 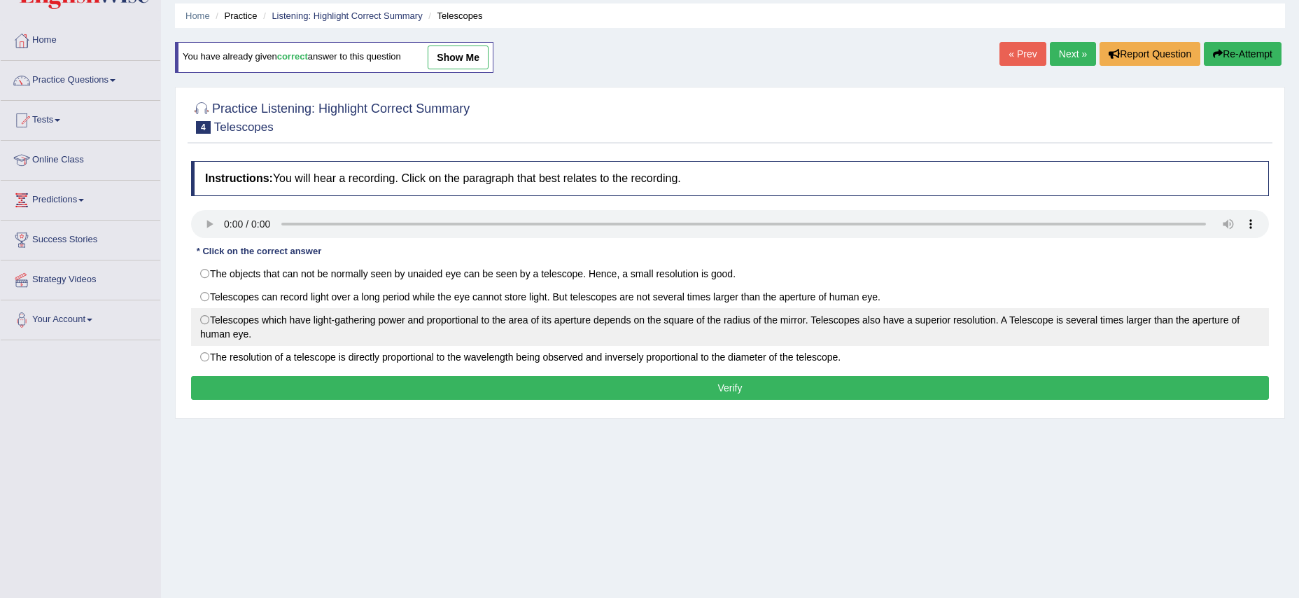 I want to click on a: « Prev, so click(x=1023, y=54).